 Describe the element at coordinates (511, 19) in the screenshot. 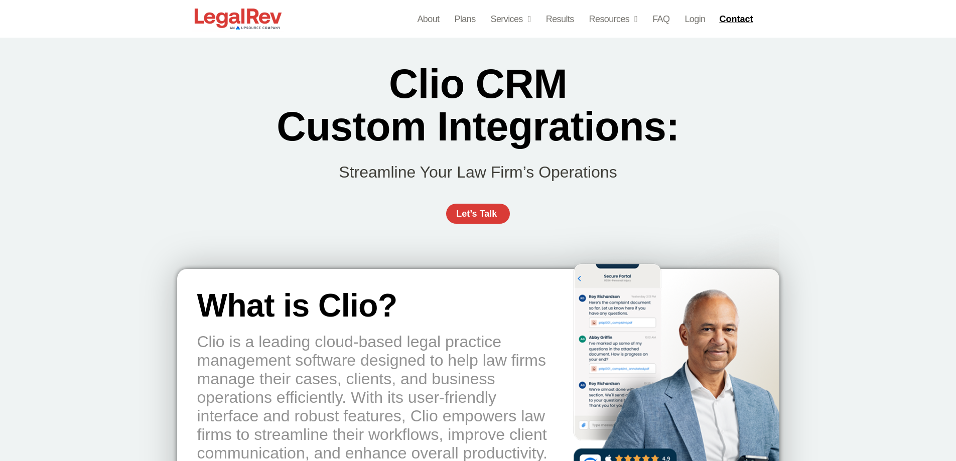

I see `a: Services` at that location.